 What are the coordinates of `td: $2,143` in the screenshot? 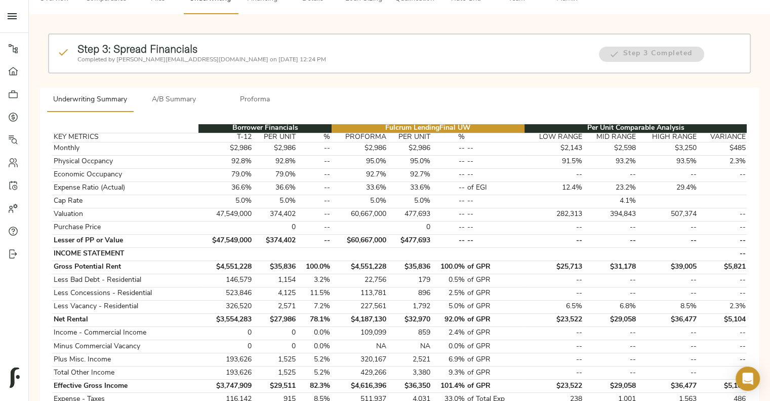 It's located at (554, 148).